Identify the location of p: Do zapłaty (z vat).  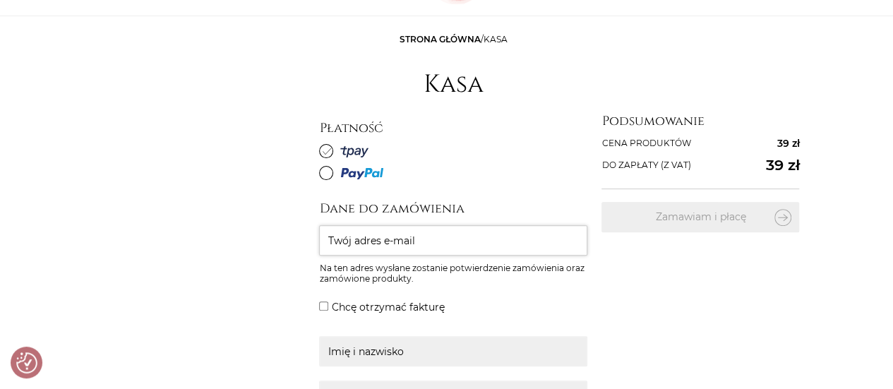
(700, 165).